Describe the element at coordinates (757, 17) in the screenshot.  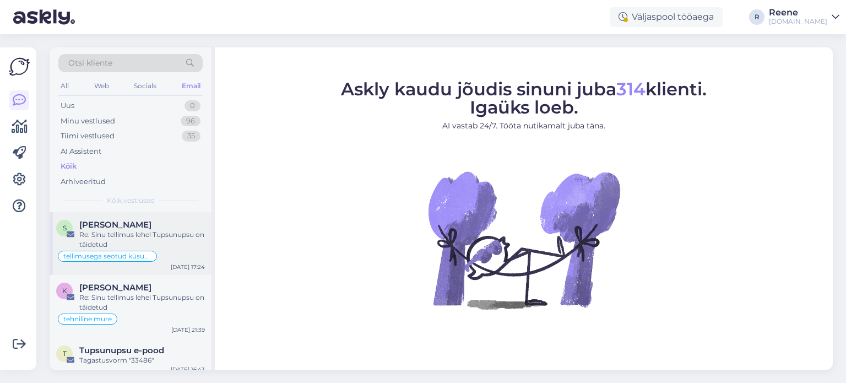
I see `div: R` at that location.